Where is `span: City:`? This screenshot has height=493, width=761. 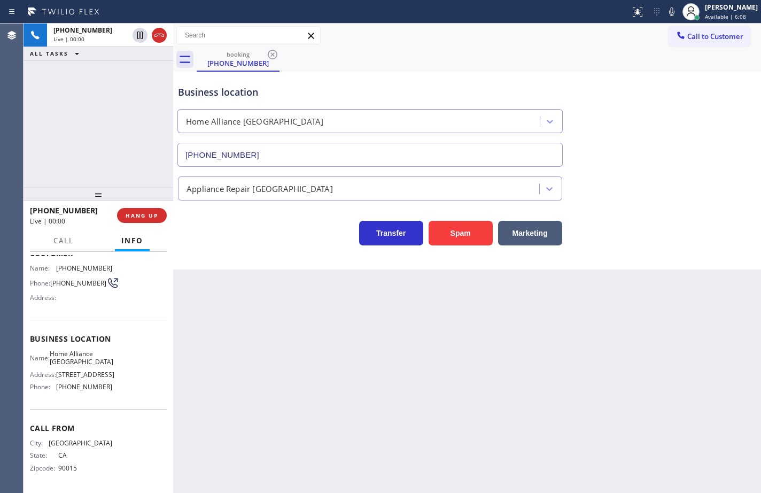
span: City: is located at coordinates (39, 443).